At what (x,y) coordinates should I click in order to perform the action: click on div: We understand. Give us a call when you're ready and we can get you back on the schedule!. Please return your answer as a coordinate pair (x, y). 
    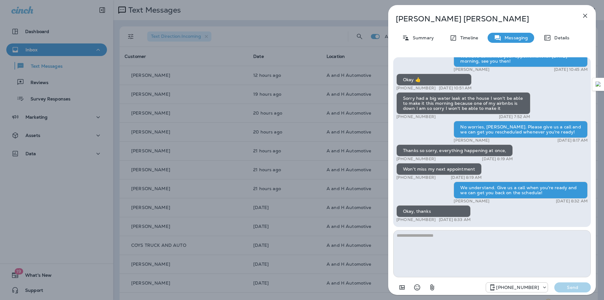
    Looking at the image, I should click on (521, 190).